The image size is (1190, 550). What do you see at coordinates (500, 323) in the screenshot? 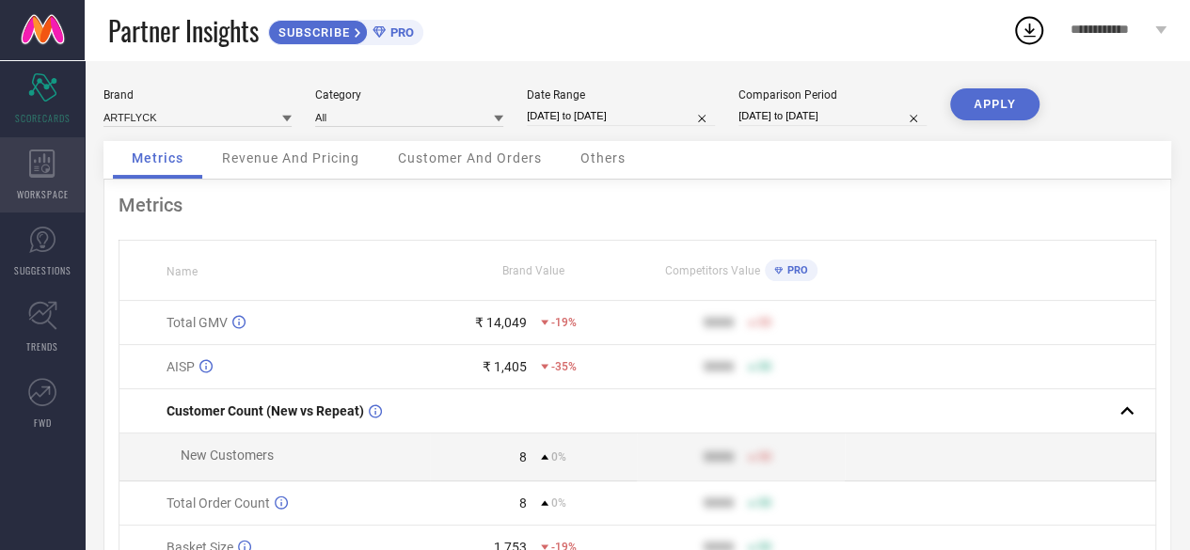
I see `div: ₹ 14,049` at bounding box center [500, 323].